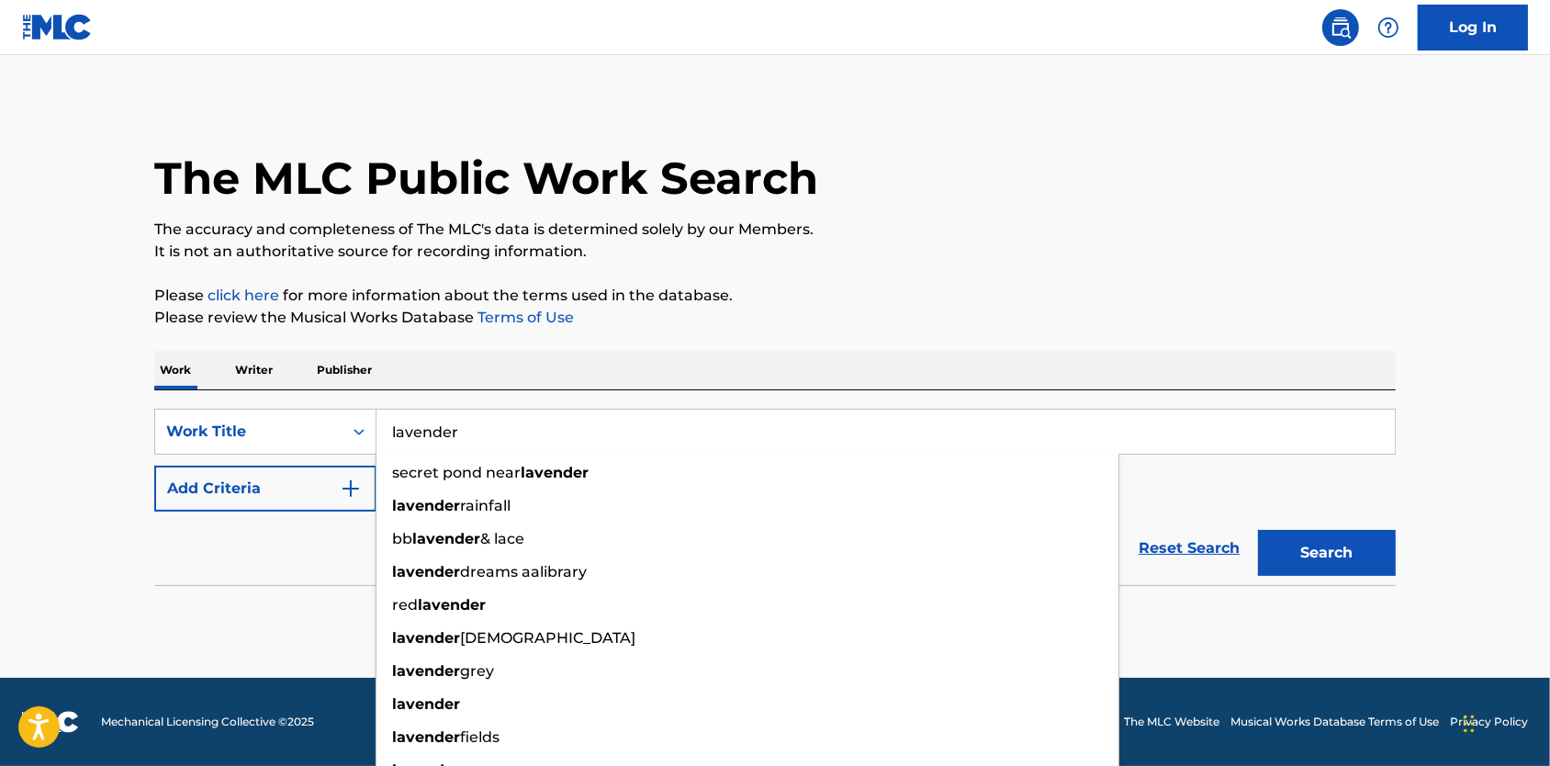 This screenshot has width=1550, height=766. I want to click on img: MLC Logo, so click(57, 27).